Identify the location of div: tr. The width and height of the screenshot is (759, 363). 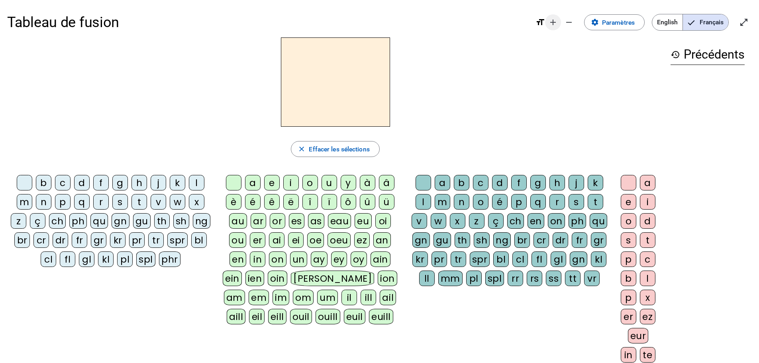
(458, 259).